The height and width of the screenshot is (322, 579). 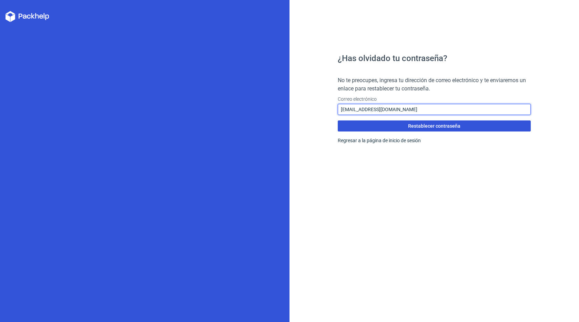 What do you see at coordinates (393, 58) in the screenshot?
I see `font: ¿Has olvidado tu contraseña?` at bounding box center [393, 58].